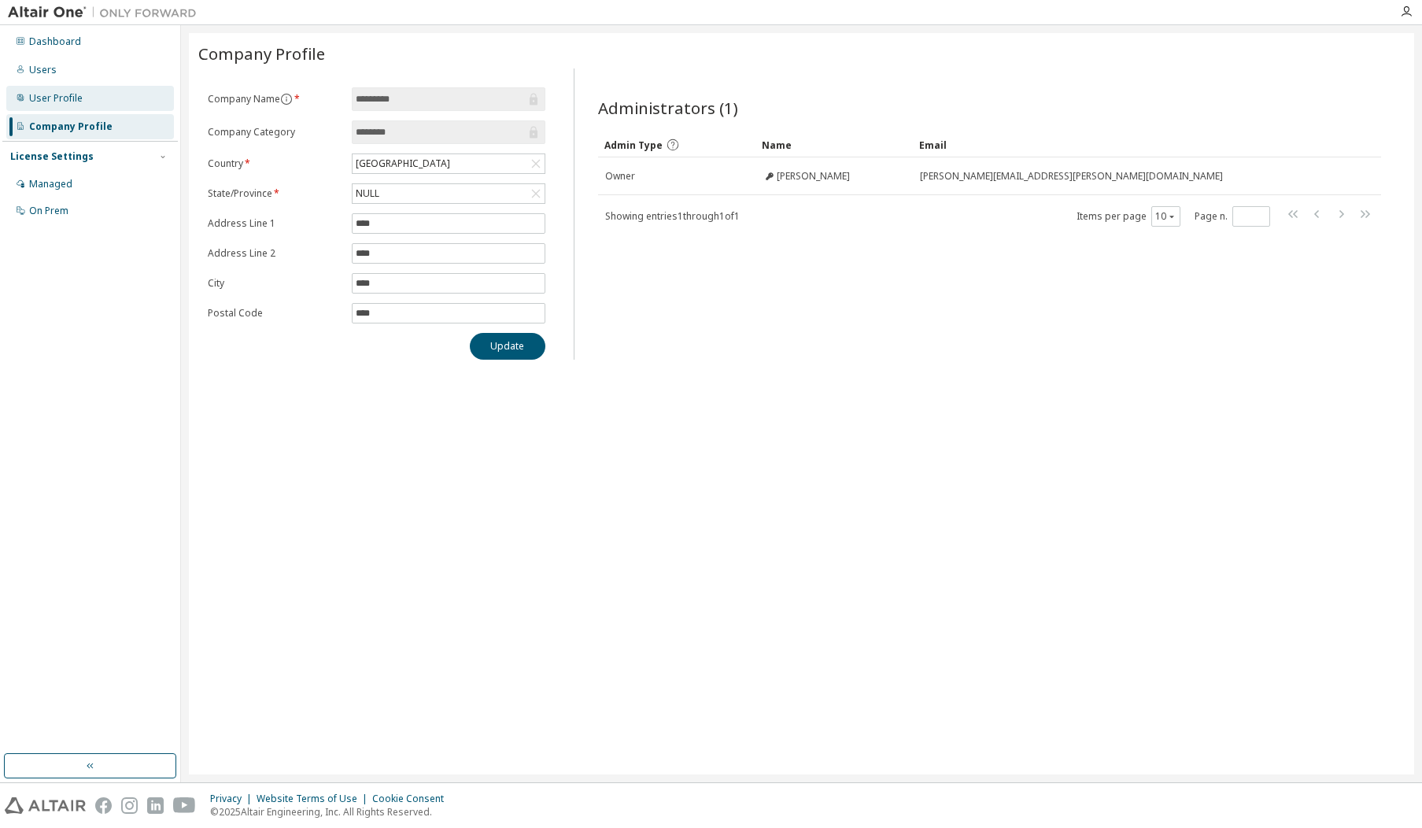 The image size is (1422, 828). What do you see at coordinates (275, 224) in the screenshot?
I see `label: Address Line 1` at bounding box center [275, 224].